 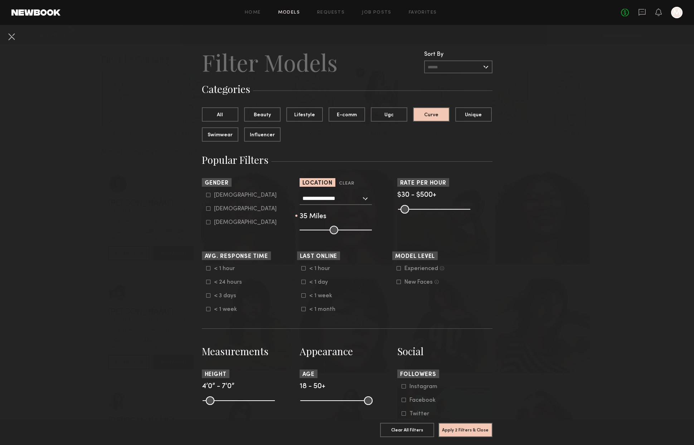 What do you see at coordinates (347, 160) in the screenshot?
I see `h3: Popular Filters` at bounding box center [347, 160].